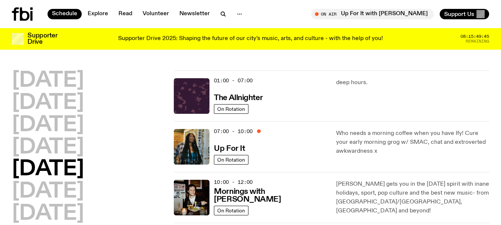  What do you see at coordinates (233, 81) in the screenshot?
I see `span: 01:00 - 07:00` at bounding box center [233, 81].